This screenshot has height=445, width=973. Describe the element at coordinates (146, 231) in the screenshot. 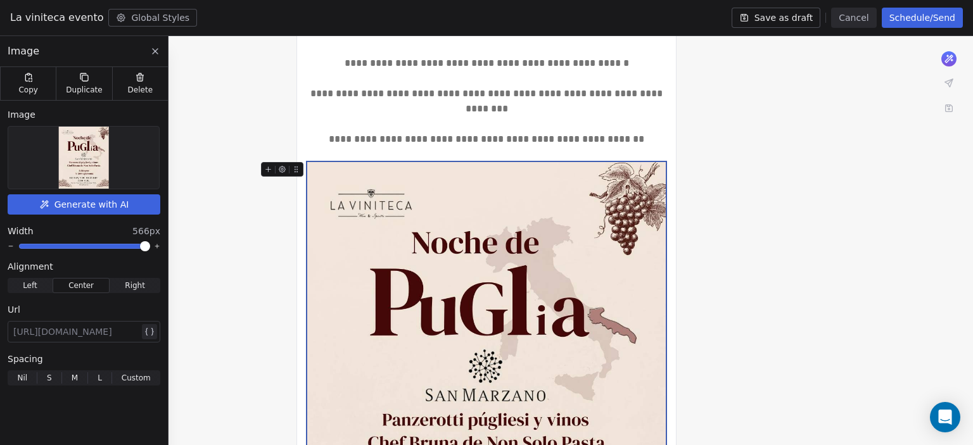

I see `span: 566px` at that location.